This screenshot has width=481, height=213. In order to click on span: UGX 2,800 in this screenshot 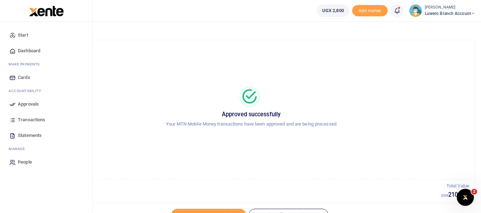, I will do `click(333, 11)`.